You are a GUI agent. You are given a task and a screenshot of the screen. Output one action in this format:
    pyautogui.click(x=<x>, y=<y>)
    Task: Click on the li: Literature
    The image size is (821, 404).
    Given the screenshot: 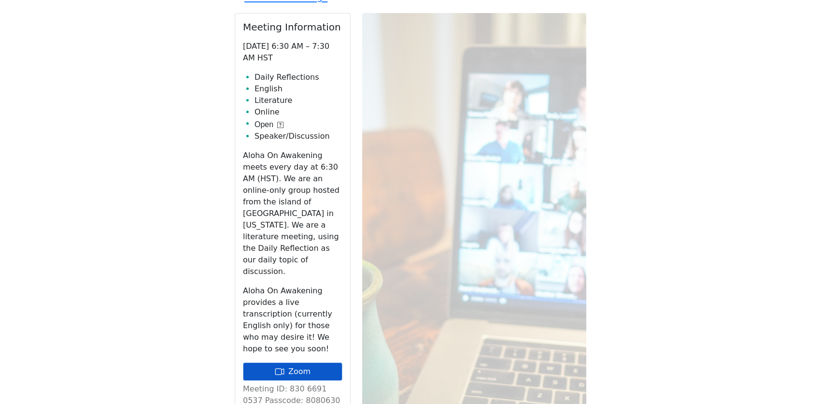 What is the action you would take?
    pyautogui.click(x=299, y=100)
    